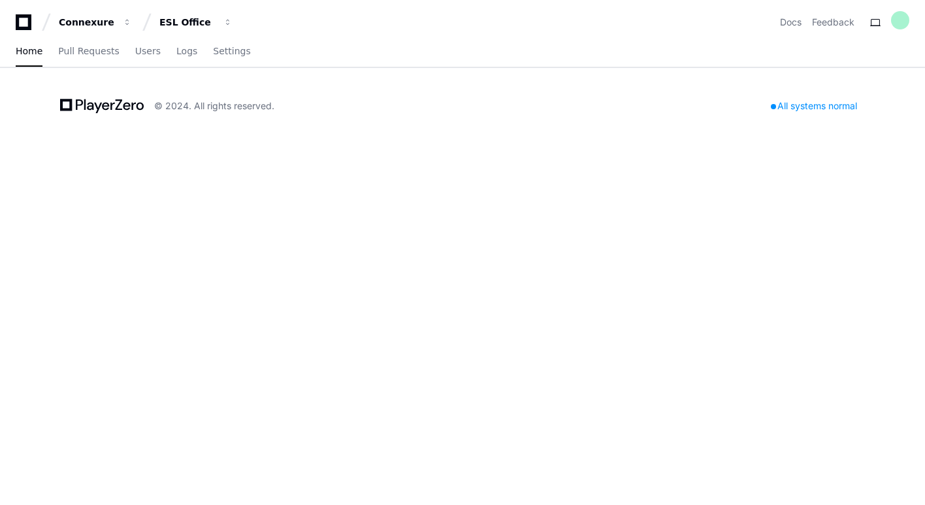 The height and width of the screenshot is (505, 925). Describe the element at coordinates (187, 52) in the screenshot. I see `a: Logs` at that location.